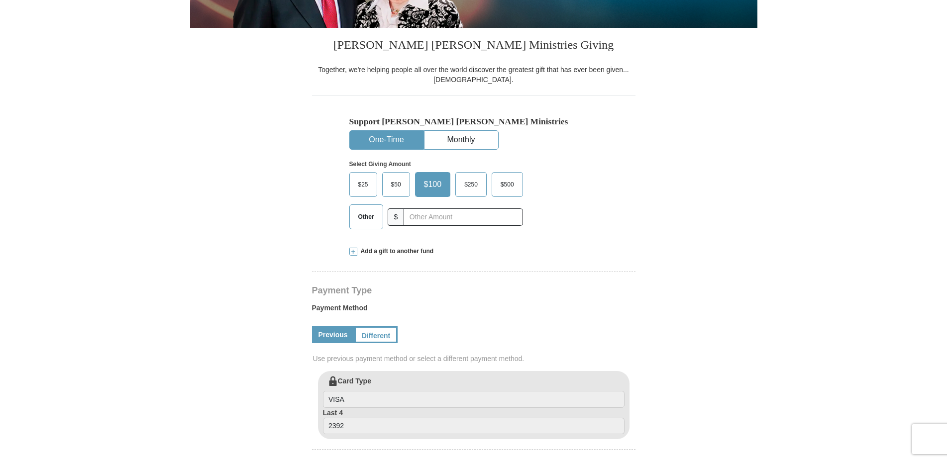 This screenshot has height=461, width=947. Describe the element at coordinates (474, 426) in the screenshot. I see `input: Last 4` at that location.